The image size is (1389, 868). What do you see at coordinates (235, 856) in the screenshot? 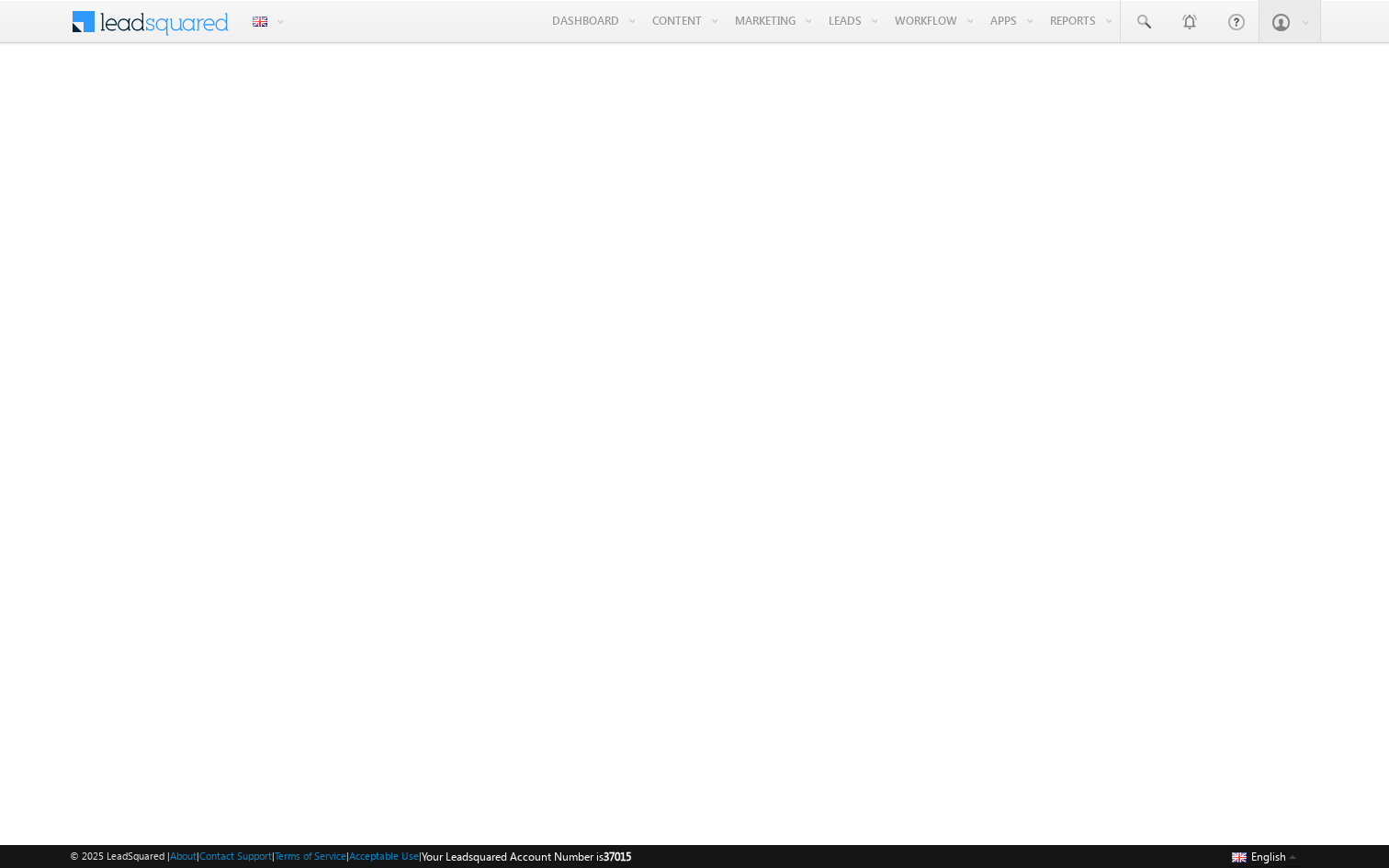
I see `a: Contact Support` at bounding box center [235, 856].